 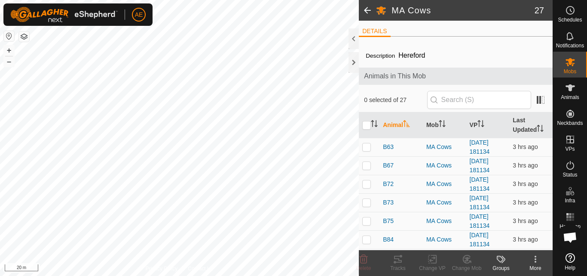 I want to click on th: VP, so click(x=488, y=125).